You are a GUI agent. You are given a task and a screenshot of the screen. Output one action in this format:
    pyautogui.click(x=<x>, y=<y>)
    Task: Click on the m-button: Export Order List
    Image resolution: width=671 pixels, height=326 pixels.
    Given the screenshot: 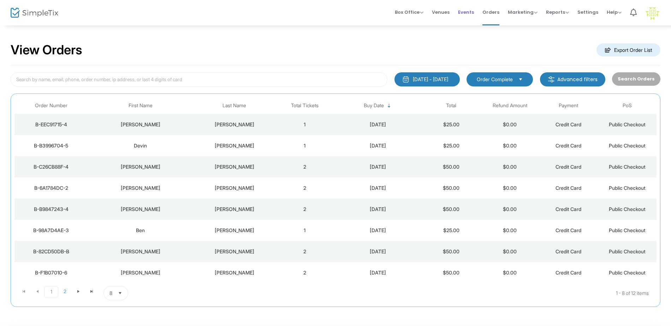 What is the action you would take?
    pyautogui.click(x=629, y=50)
    